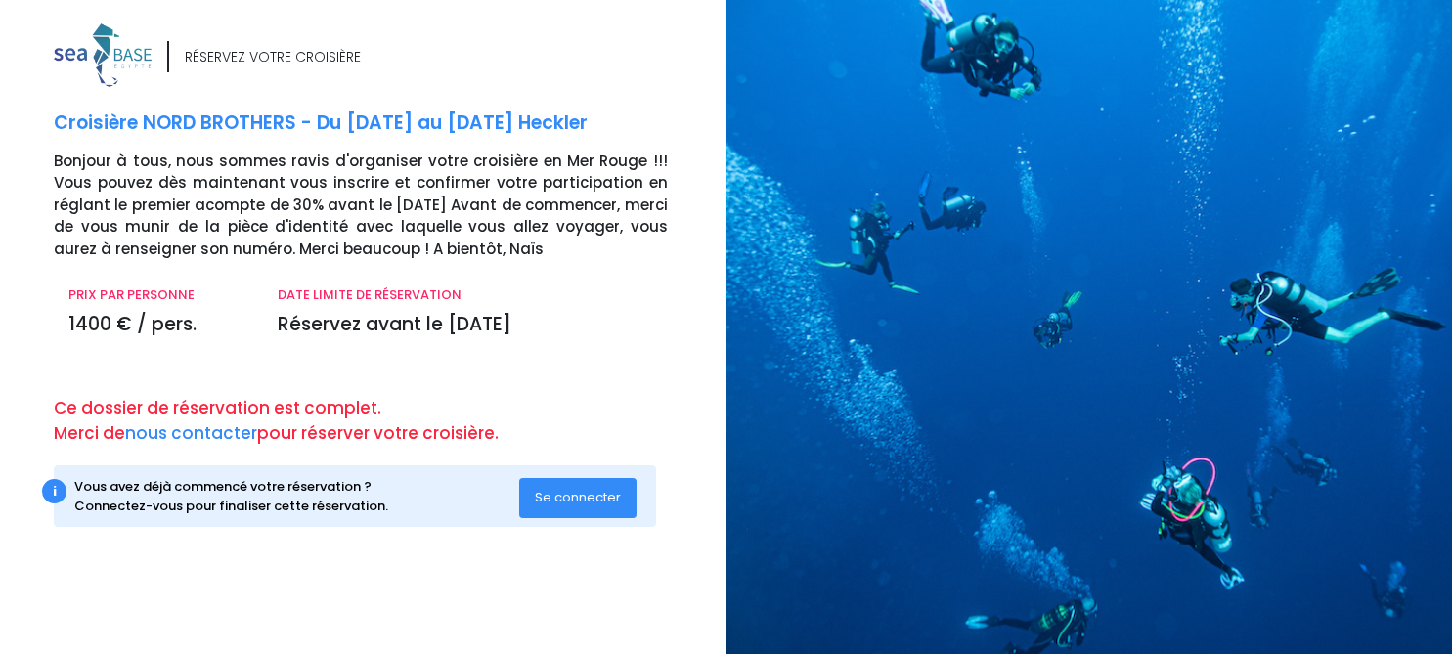 This screenshot has height=654, width=1452. I want to click on p: Ce dossier de réservation est complet. Merci de pour réserver votre croisière., so click(382, 421).